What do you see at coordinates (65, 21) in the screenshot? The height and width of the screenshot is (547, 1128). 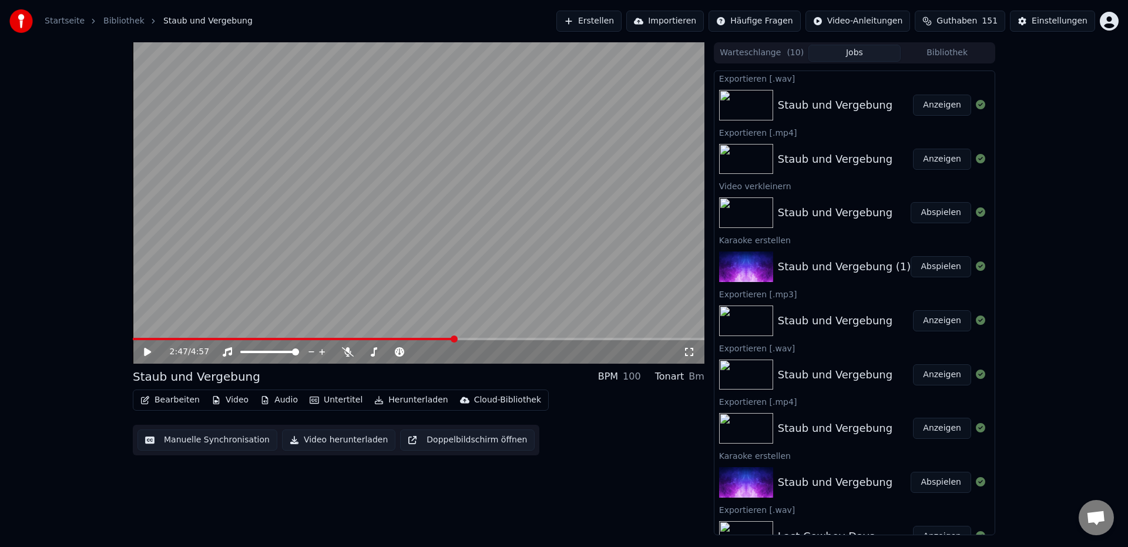 I see `a: Startseite` at bounding box center [65, 21].